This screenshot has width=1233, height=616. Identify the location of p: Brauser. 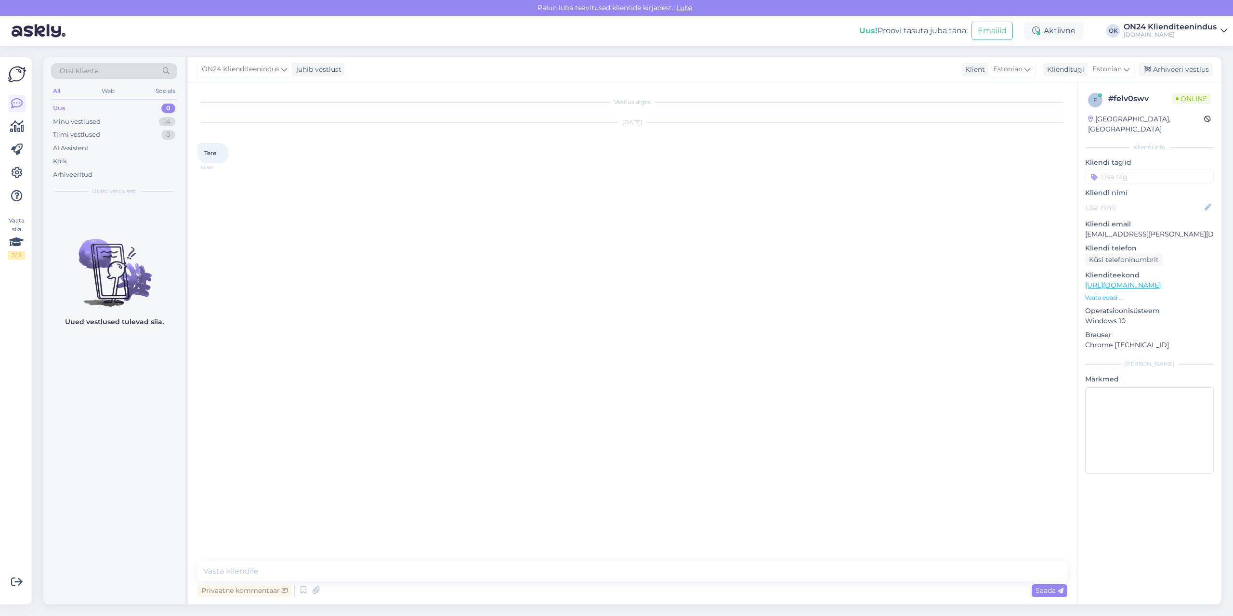
(1149, 335).